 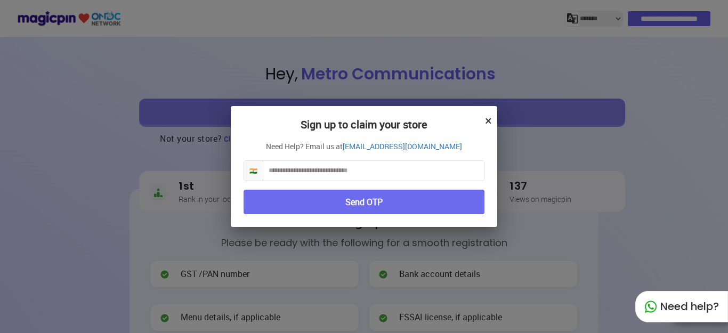 I want to click on div: Need help?, so click(x=682, y=307).